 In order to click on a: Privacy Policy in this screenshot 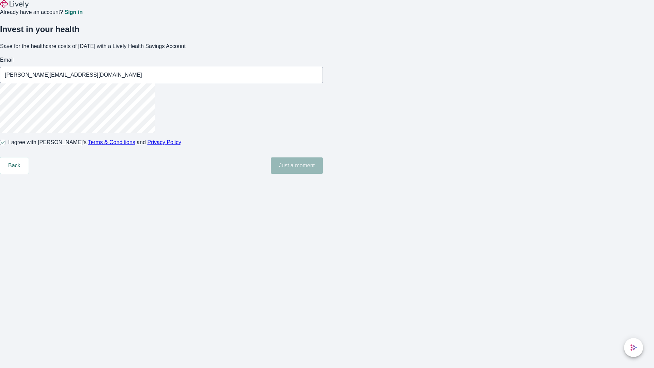, I will do `click(165, 142)`.